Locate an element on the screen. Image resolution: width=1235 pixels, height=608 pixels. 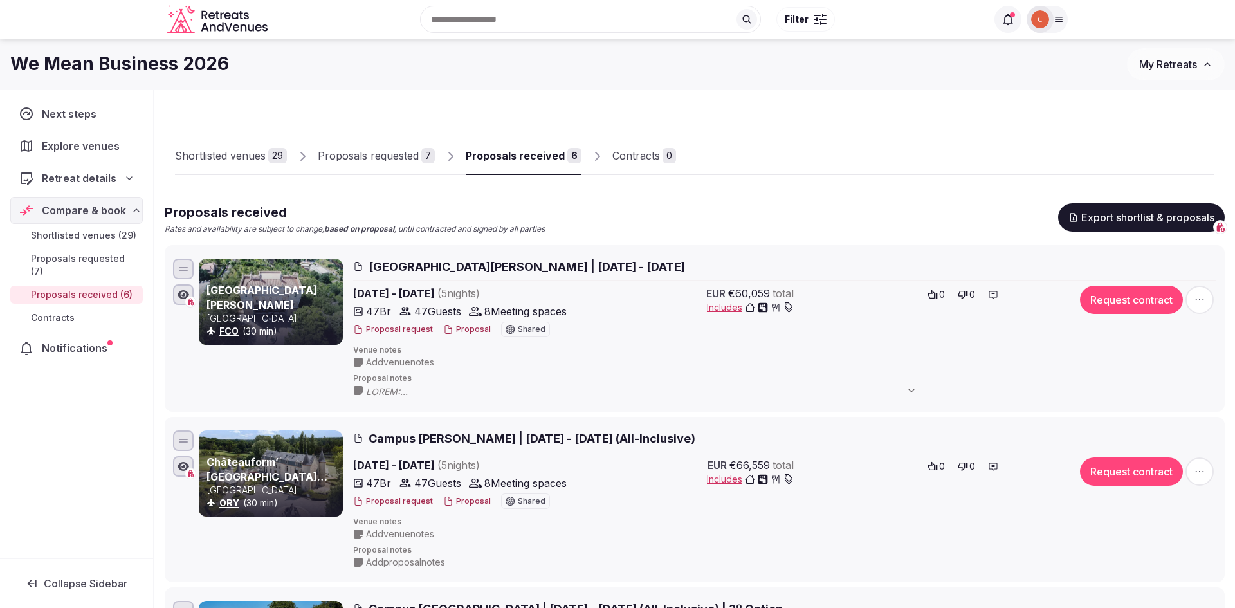
span: Add proposal notes is located at coordinates (405, 562).